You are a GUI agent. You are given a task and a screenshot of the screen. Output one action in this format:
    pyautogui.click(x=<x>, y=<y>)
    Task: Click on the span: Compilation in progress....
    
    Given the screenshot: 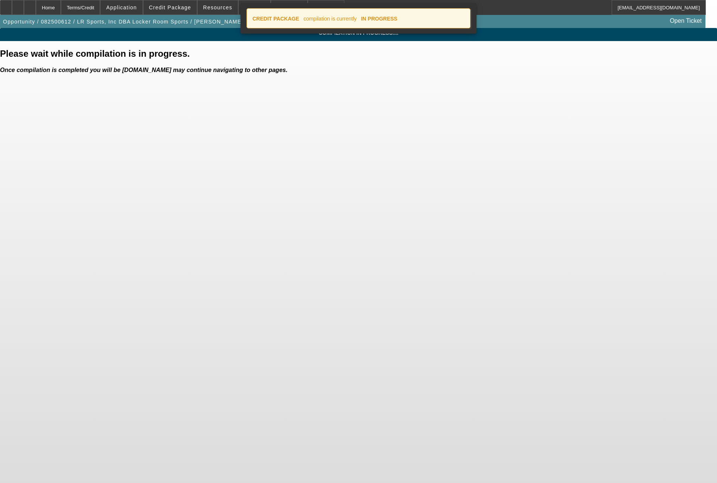 What is the action you would take?
    pyautogui.click(x=359, y=33)
    